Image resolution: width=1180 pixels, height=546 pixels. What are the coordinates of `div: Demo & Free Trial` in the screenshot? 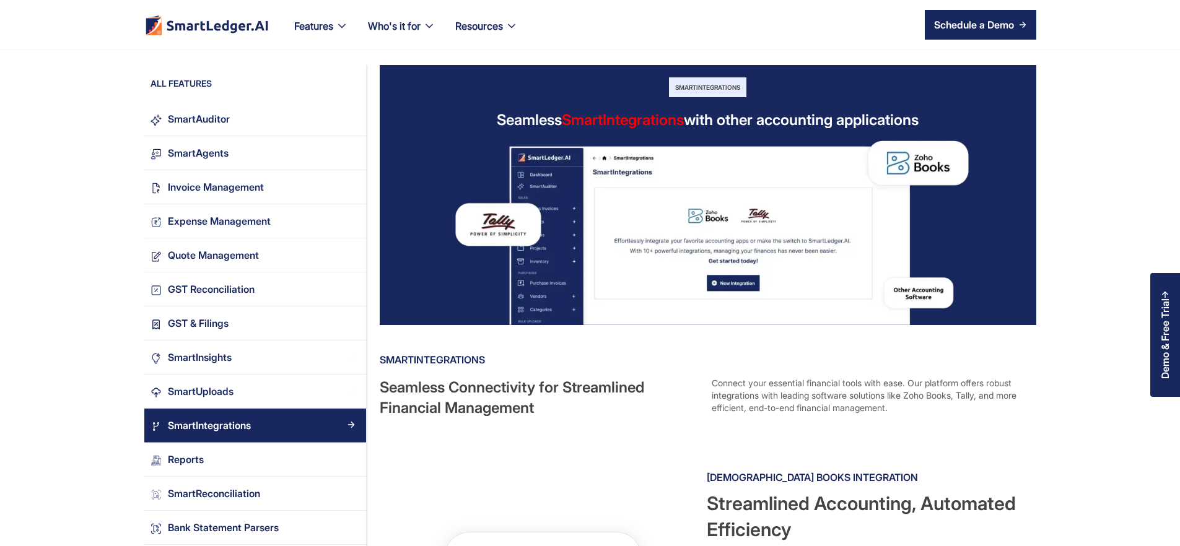 It's located at (1165, 339).